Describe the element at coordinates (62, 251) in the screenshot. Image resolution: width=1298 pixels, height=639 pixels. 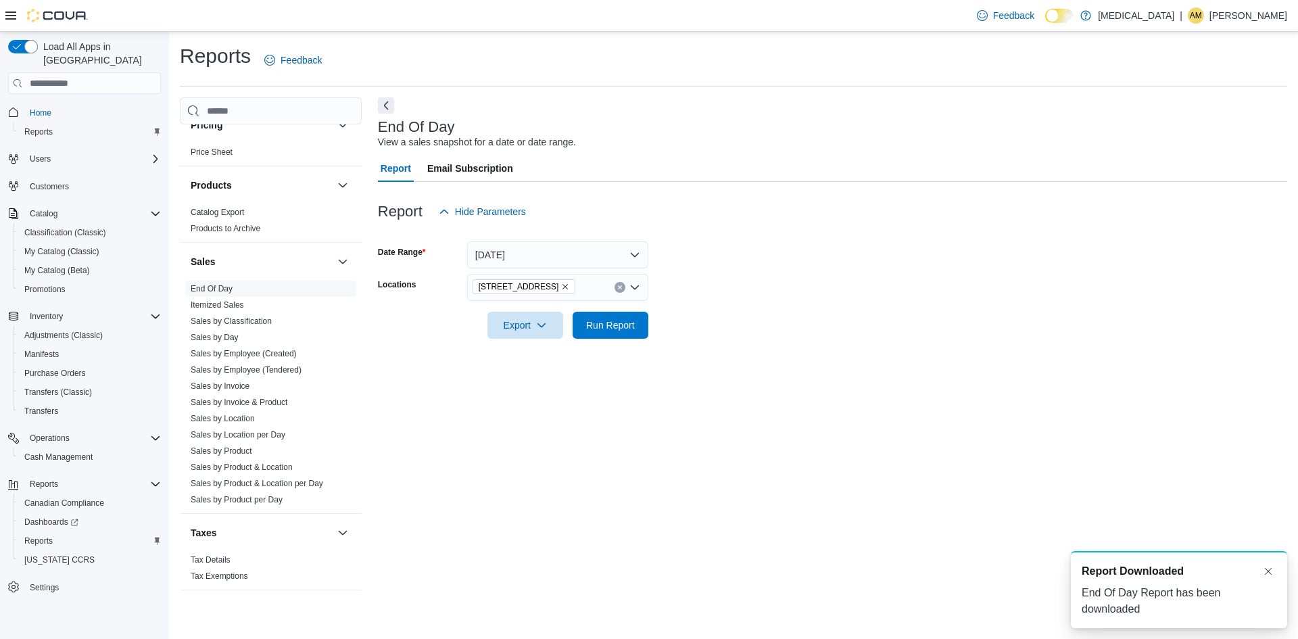
I see `span: My Catalog (Classic)` at that location.